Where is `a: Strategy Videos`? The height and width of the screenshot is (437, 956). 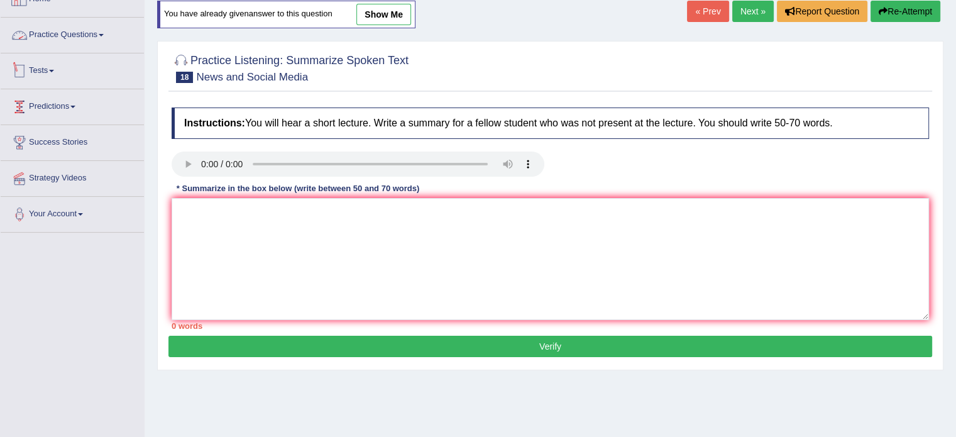
a: Strategy Videos is located at coordinates (72, 177).